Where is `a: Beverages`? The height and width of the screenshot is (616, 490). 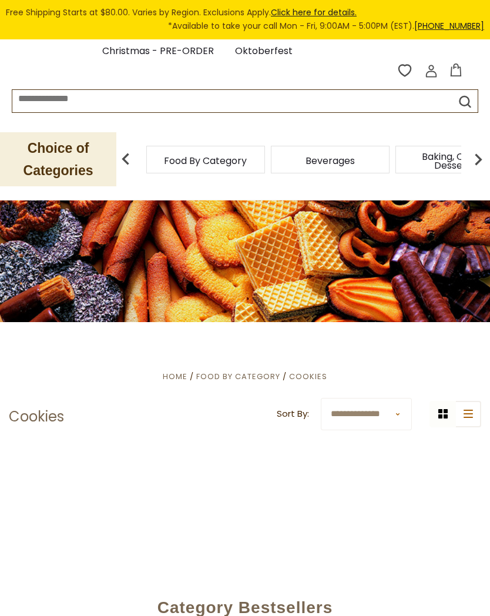
a: Beverages is located at coordinates (330, 160).